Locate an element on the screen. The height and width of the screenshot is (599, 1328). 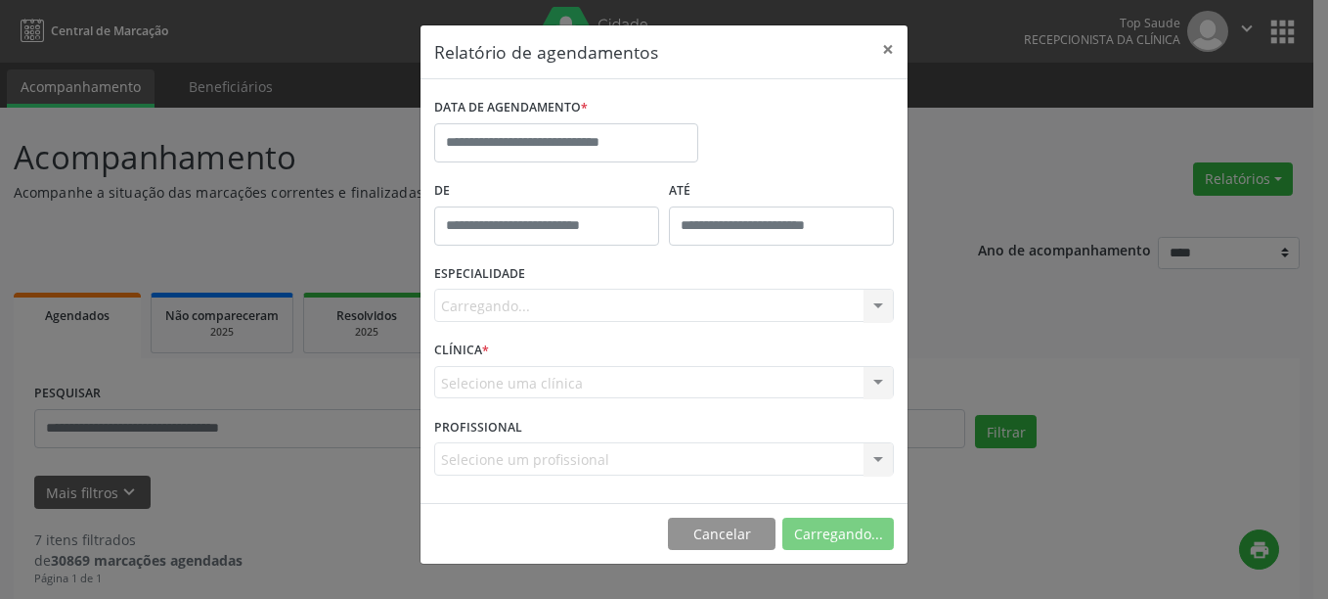
label: CLÍNICA is located at coordinates (462, 350).